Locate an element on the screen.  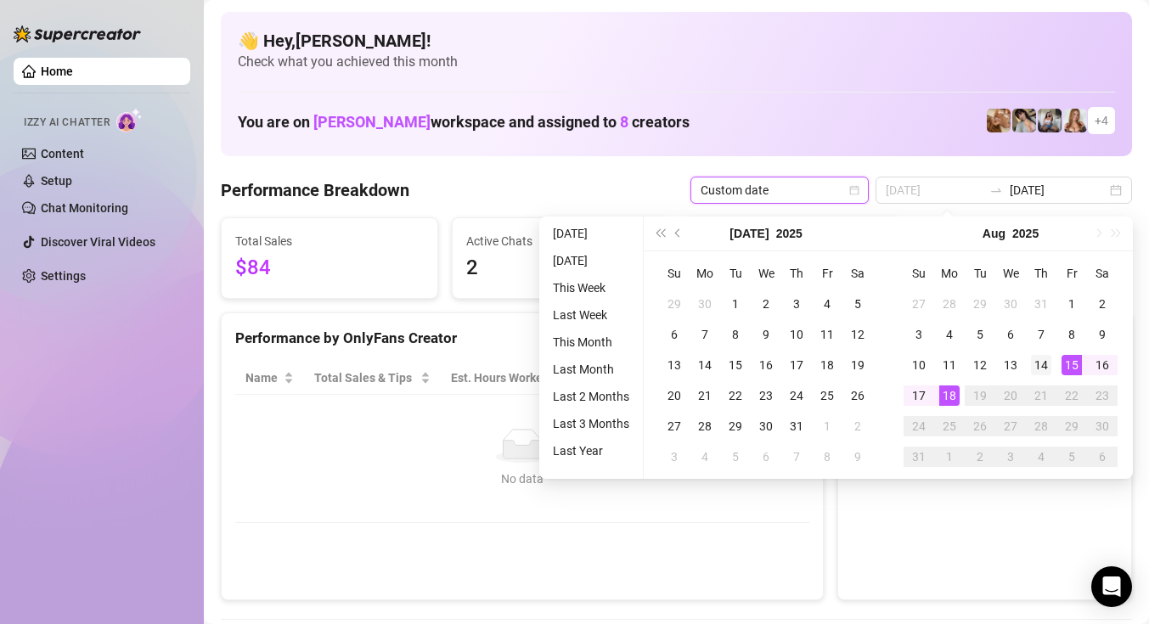
span: Check what you achieved this month is located at coordinates (676, 62).